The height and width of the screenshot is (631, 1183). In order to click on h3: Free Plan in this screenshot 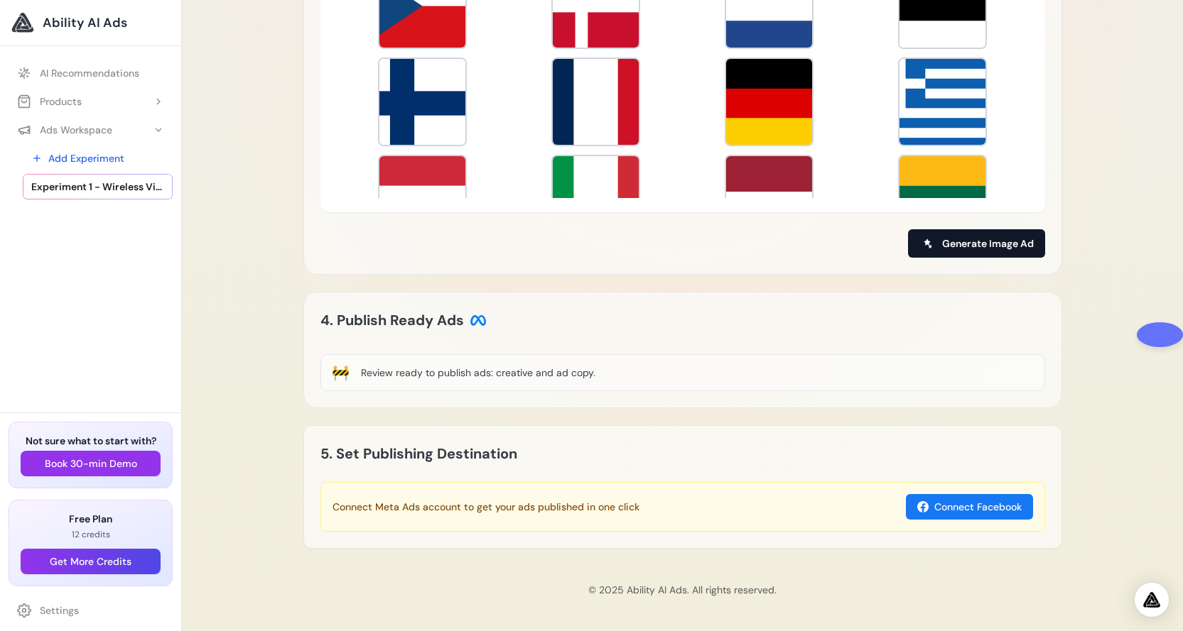, I will do `click(90, 519)`.